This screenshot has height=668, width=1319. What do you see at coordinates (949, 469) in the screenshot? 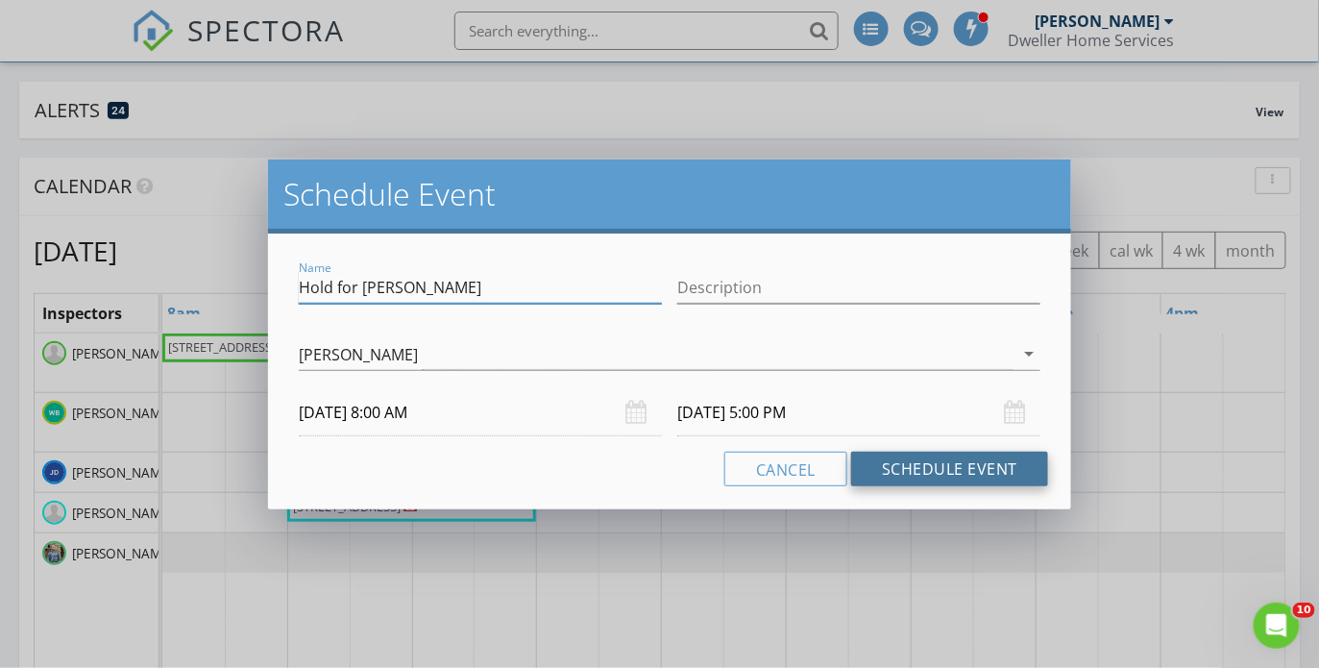
I see `button: Schedule Event` at bounding box center [949, 469].